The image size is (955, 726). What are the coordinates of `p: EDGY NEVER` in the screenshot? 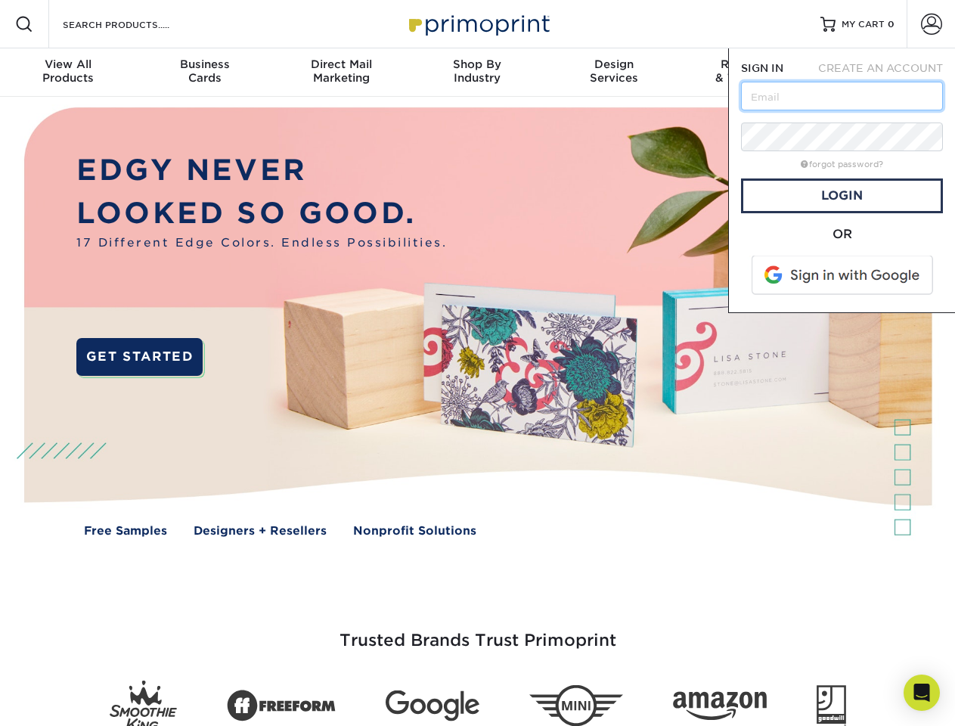 It's located at (262, 170).